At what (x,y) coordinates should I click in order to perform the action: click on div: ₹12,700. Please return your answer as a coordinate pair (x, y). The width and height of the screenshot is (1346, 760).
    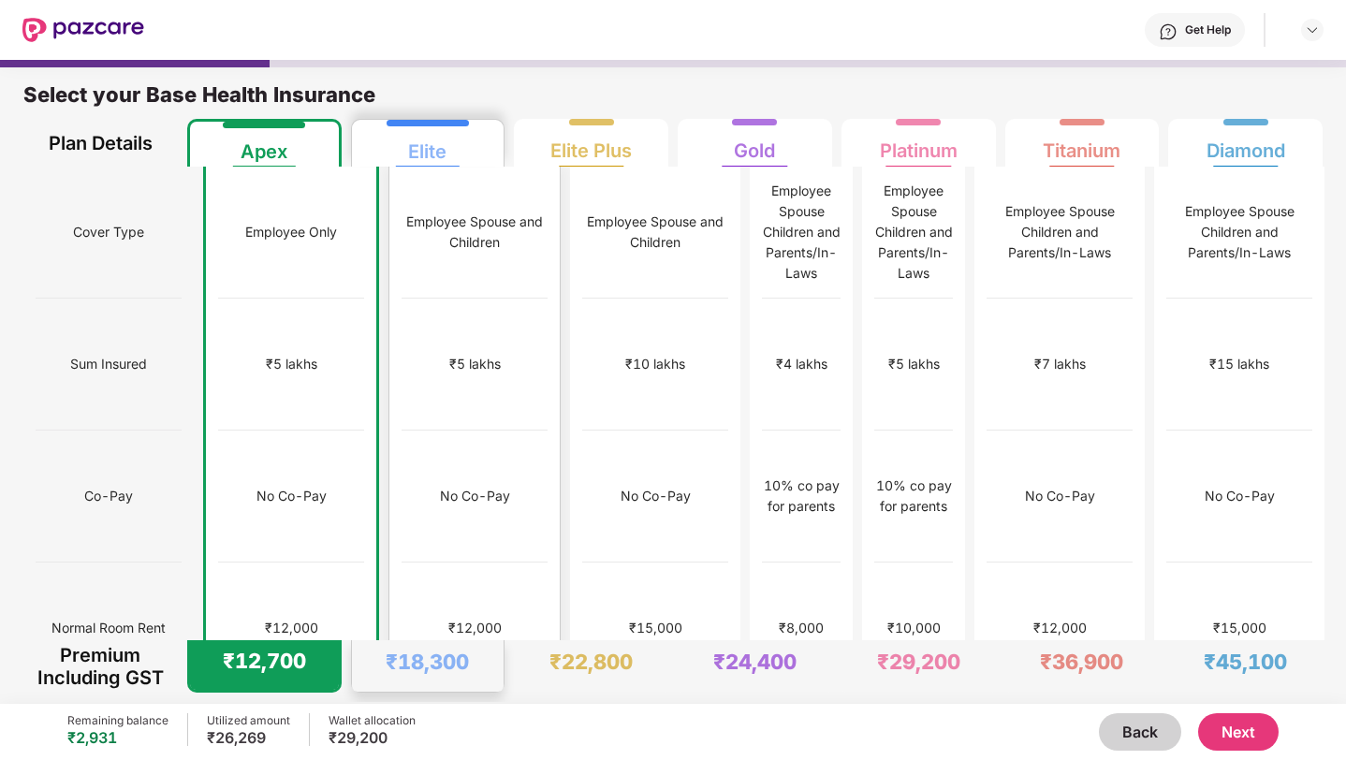
    Looking at the image, I should click on (264, 661).